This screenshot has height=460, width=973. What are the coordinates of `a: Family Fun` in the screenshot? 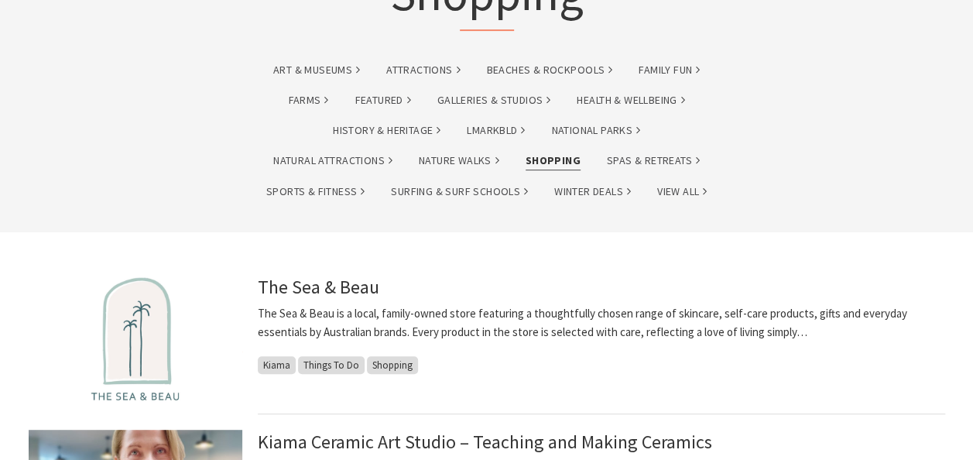 It's located at (669, 70).